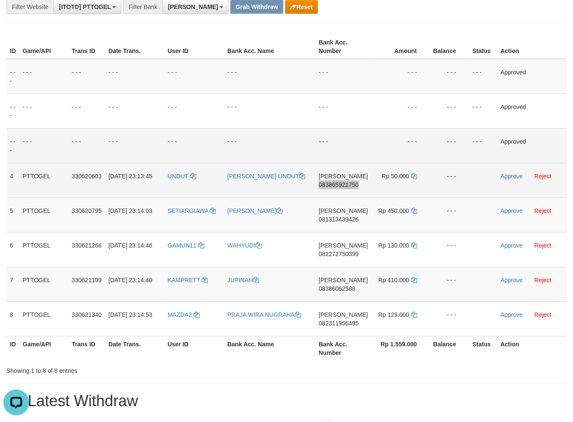  Describe the element at coordinates (182, 245) in the screenshot. I see `span: GAMUN11` at that location.